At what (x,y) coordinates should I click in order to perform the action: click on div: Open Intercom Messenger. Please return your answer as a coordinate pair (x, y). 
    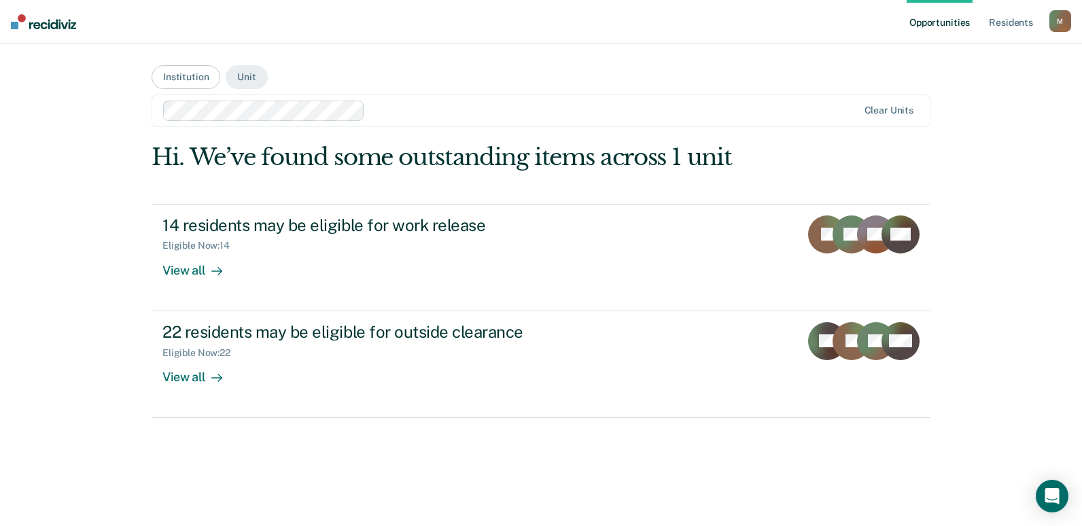
    Looking at the image, I should click on (1052, 496).